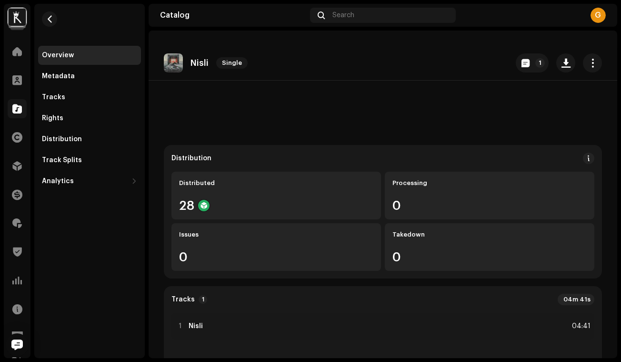  Describe the element at coordinates (490, 183) in the screenshot. I see `div: Processing` at that location.